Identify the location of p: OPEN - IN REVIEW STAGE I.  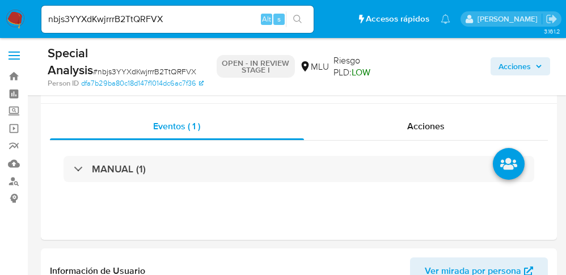
(256, 66).